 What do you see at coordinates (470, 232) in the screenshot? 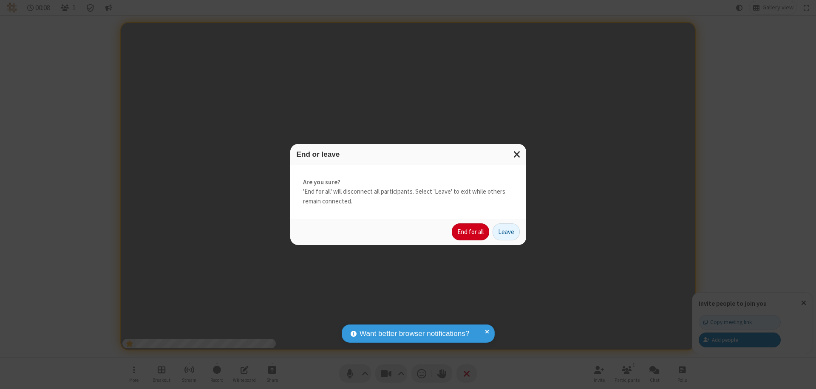
I see `button: End for all` at bounding box center [470, 232].